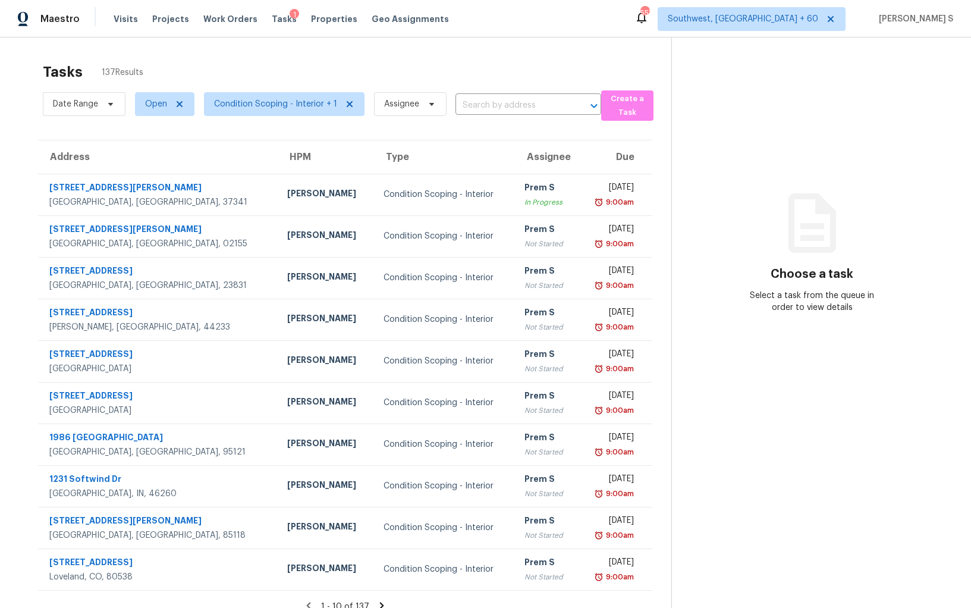  I want to click on span: Open, so click(156, 104).